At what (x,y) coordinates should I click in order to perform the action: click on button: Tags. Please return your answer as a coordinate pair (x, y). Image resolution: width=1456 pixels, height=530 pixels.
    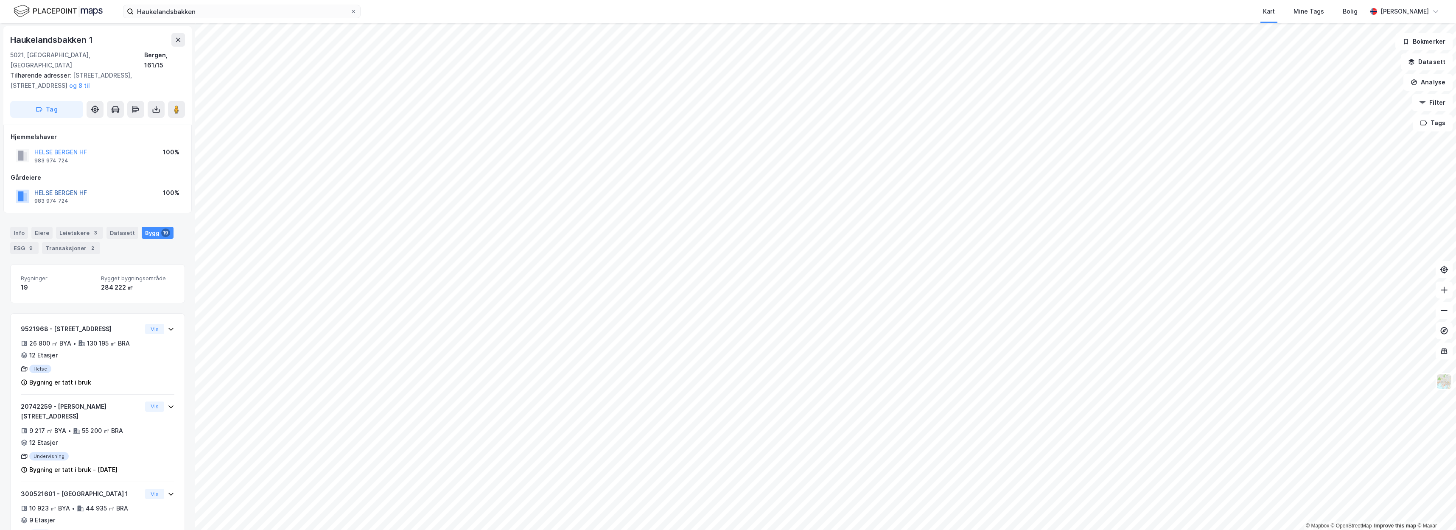
    Looking at the image, I should click on (1433, 123).